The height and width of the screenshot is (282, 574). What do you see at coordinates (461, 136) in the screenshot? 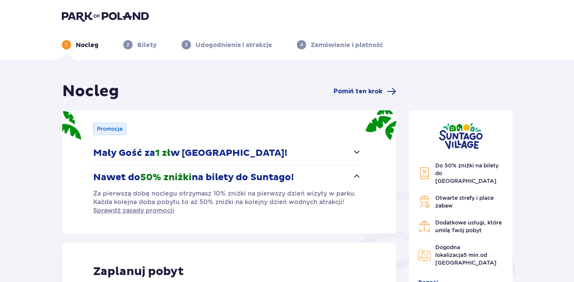
I see `img: Suntago Village` at bounding box center [461, 136].